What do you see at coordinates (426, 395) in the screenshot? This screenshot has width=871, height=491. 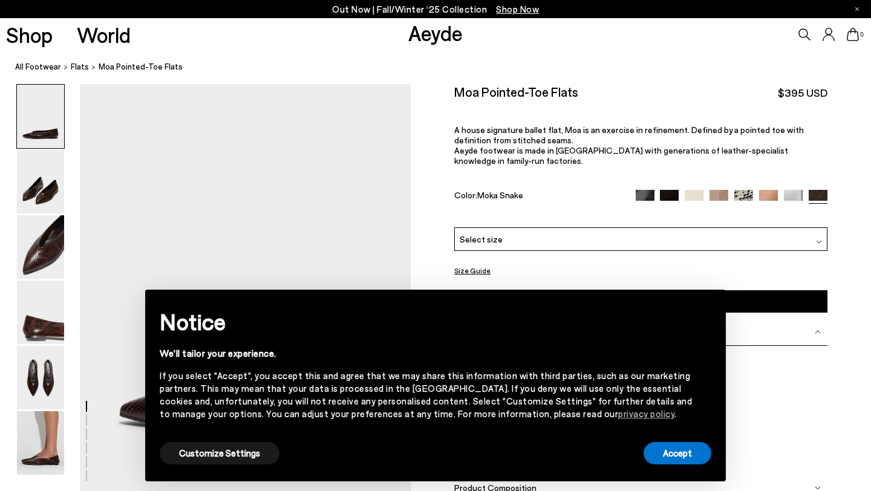 I see `div: If you select "Accept", you accept this and agree that we may share this information with third p...` at bounding box center [426, 395].